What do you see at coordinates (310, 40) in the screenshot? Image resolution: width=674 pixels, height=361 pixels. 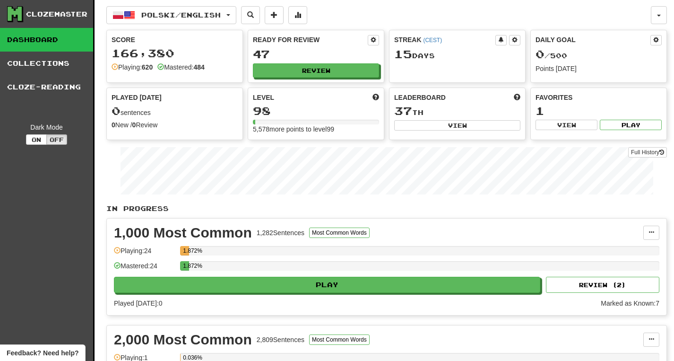 I see `div: Ready for Review` at bounding box center [310, 40].